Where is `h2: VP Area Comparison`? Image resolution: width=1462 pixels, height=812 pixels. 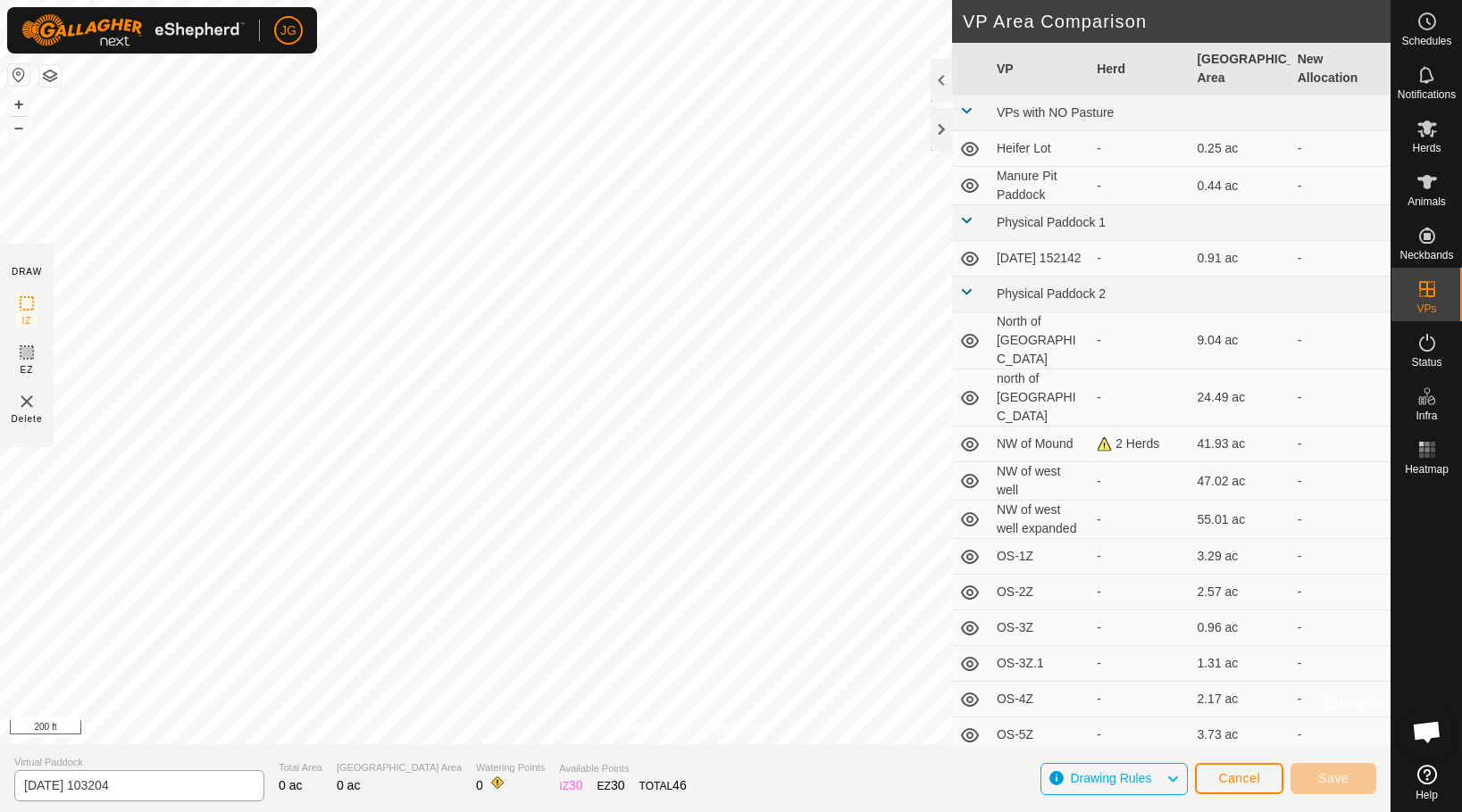
h2: VP Area Comparison is located at coordinates (1177, 21).